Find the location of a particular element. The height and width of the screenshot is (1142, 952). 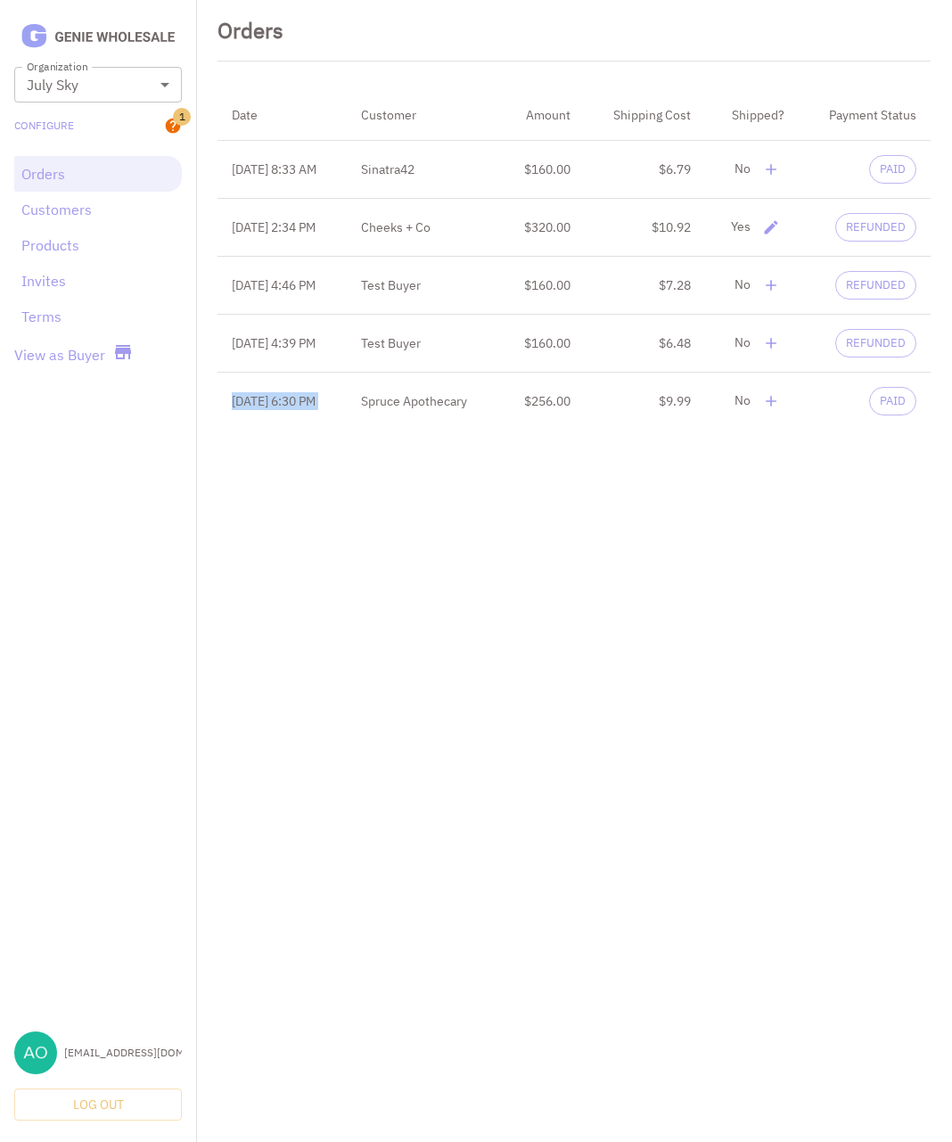

button: Log Out is located at coordinates (98, 1105).